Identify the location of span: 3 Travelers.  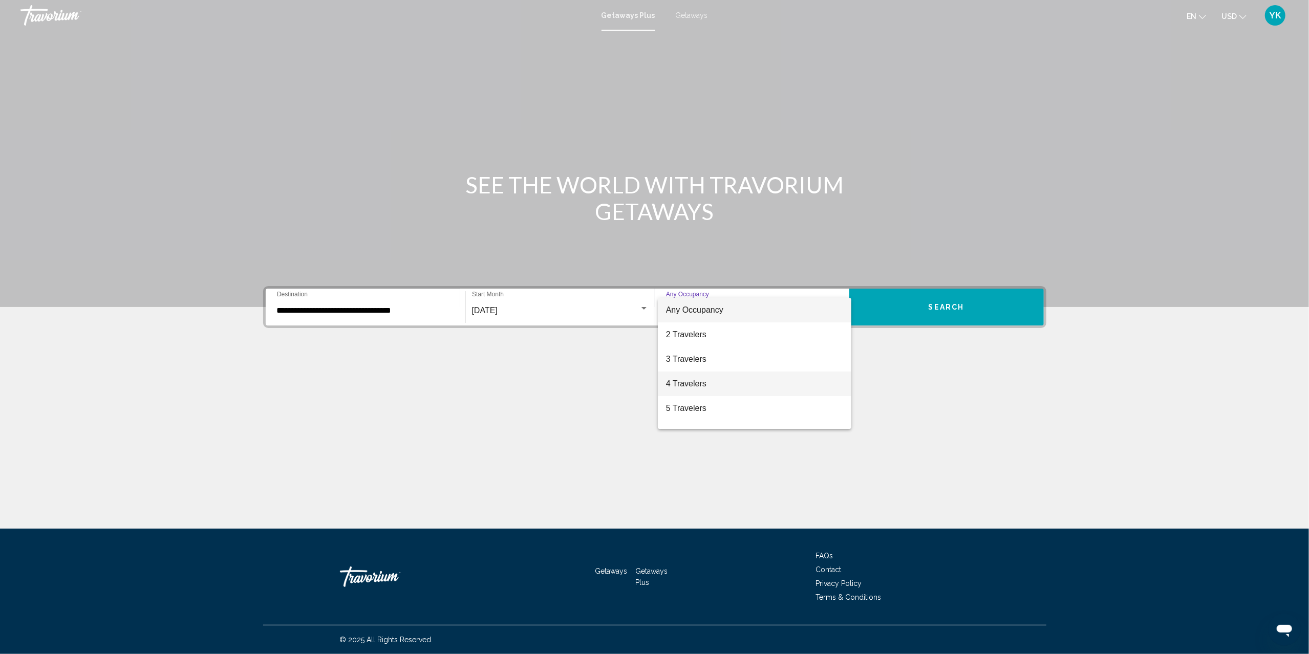
(755, 359).